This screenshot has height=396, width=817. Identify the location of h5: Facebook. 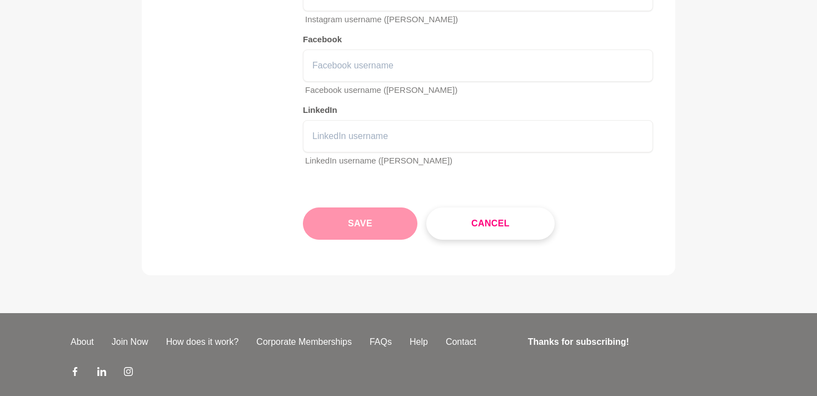
(478, 39).